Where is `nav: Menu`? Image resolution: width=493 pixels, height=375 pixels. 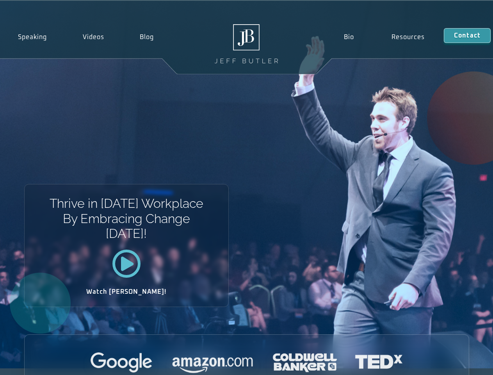
nav: Menu is located at coordinates (384, 37).